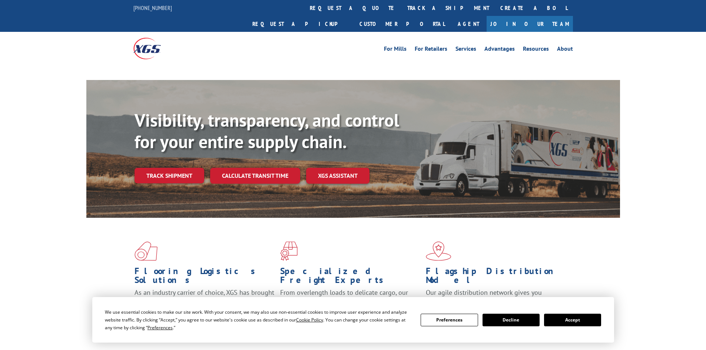 The height and width of the screenshot is (350, 706). I want to click on a: Calculate transit time, so click(255, 176).